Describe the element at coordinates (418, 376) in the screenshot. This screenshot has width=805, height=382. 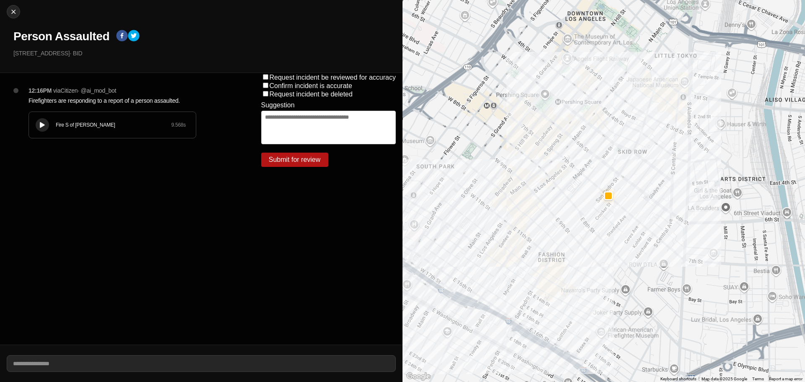
I see `a: Open this area in Google Maps (opens a new window)` at that location.